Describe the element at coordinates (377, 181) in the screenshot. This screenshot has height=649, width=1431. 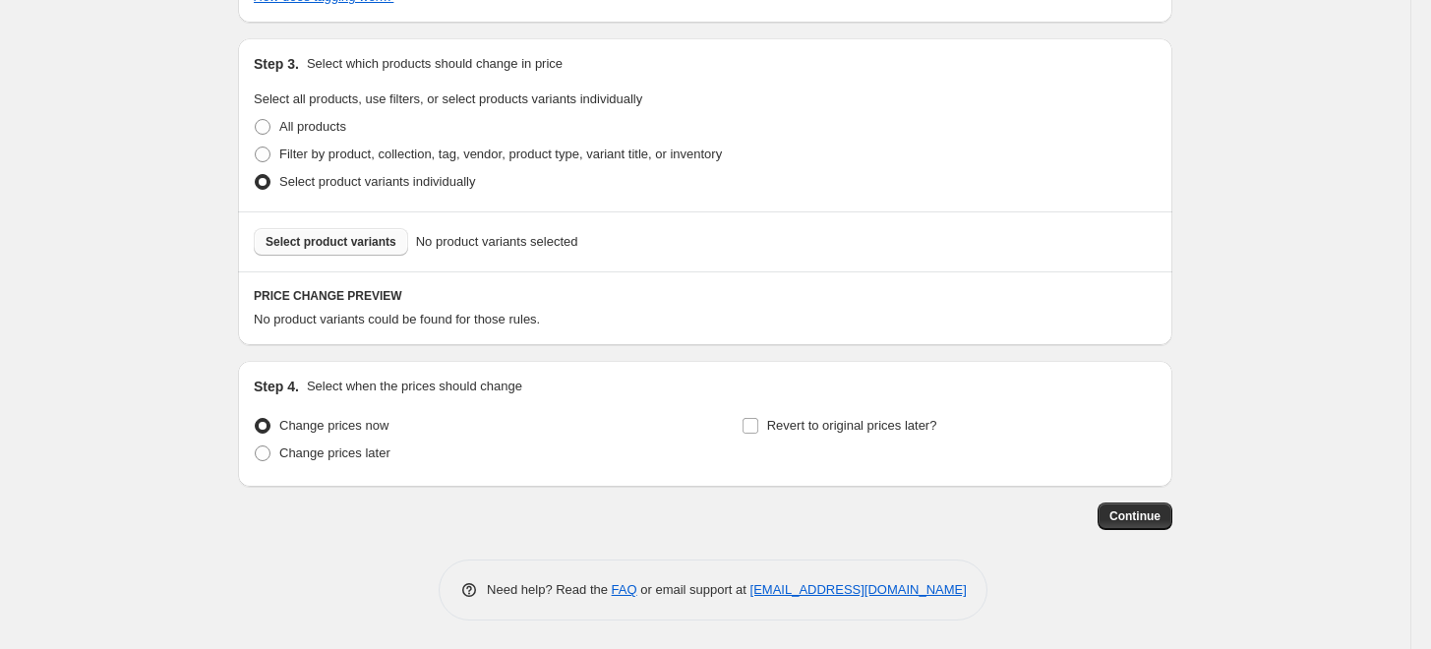
I see `span: Select product variants individually` at that location.